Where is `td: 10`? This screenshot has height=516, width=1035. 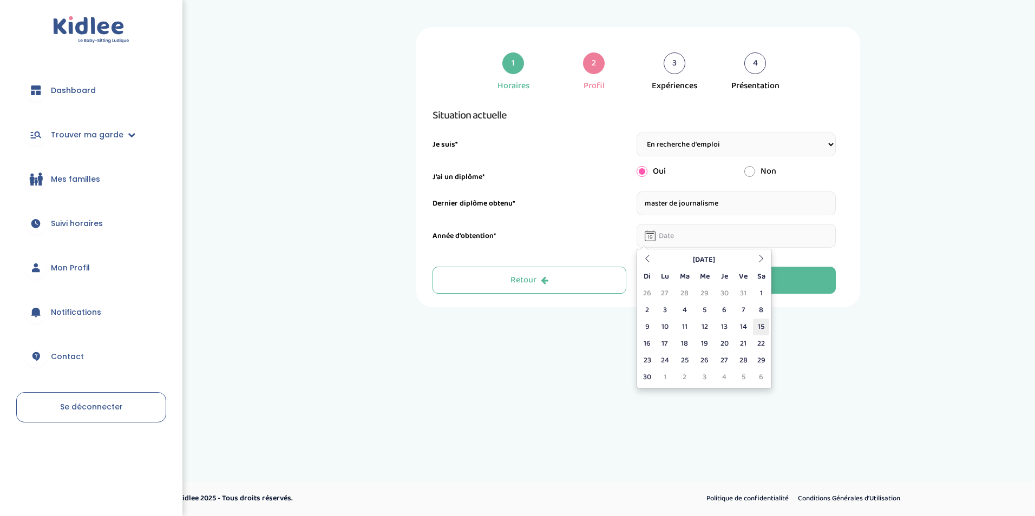 td: 10 is located at coordinates (665, 327).